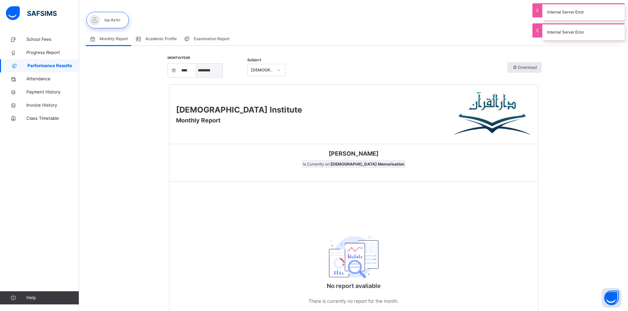 This screenshot has height=311, width=628. Describe the element at coordinates (492, 114) in the screenshot. I see `img: Darul Quran Institute` at that location.